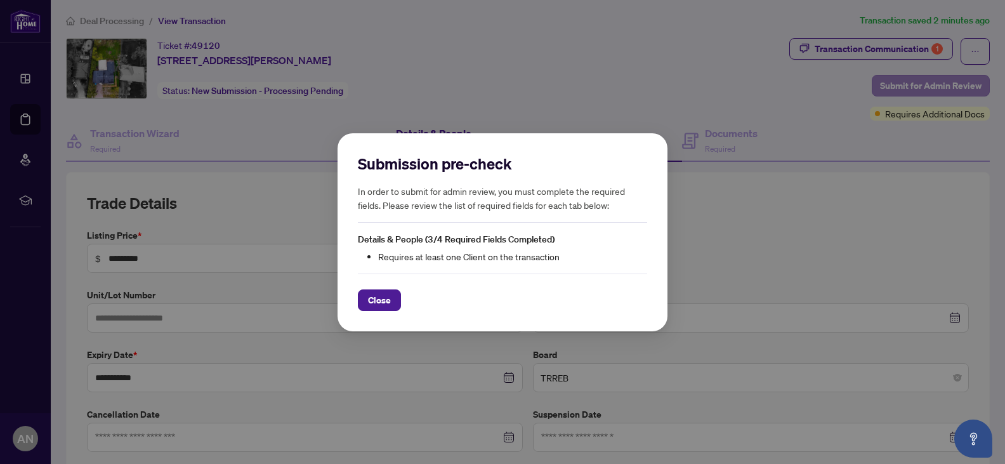 The width and height of the screenshot is (1005, 464). I want to click on button: Close, so click(379, 299).